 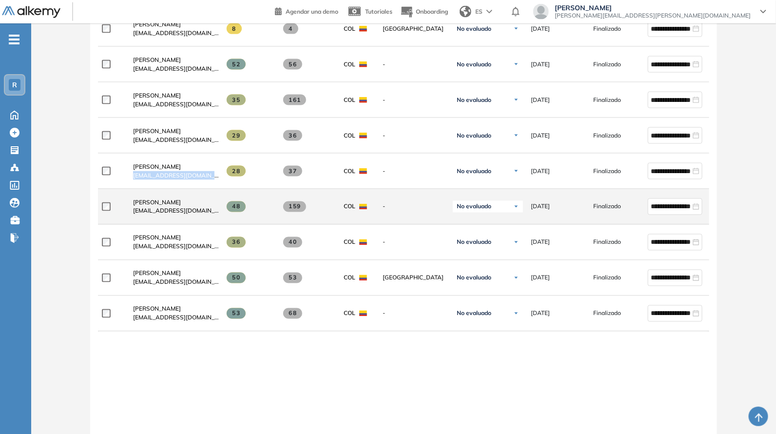 What do you see at coordinates (489, 12) in the screenshot?
I see `img: arrow` at bounding box center [489, 12].